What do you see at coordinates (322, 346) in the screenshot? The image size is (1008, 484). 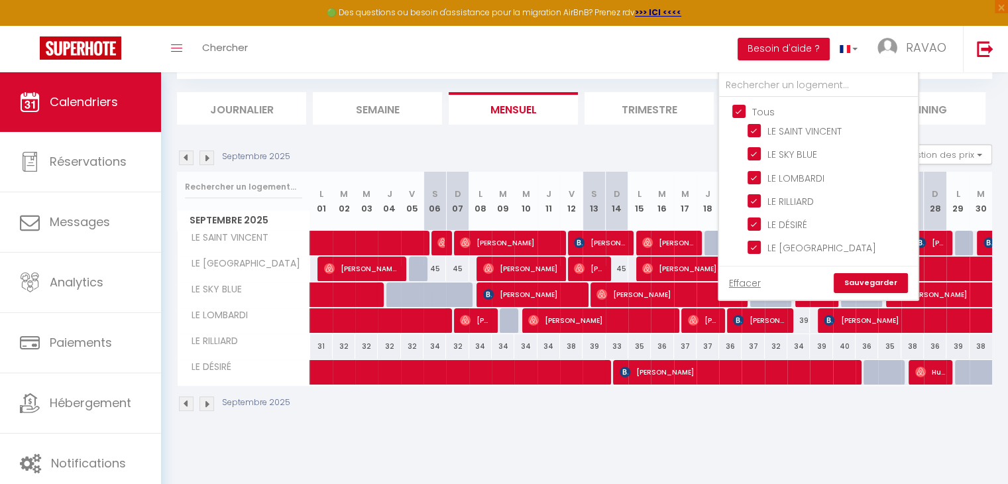 I see `div: 31` at bounding box center [322, 346].